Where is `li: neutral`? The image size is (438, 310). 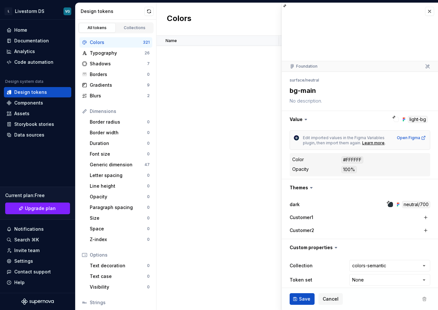
li: neutral is located at coordinates (312, 80).